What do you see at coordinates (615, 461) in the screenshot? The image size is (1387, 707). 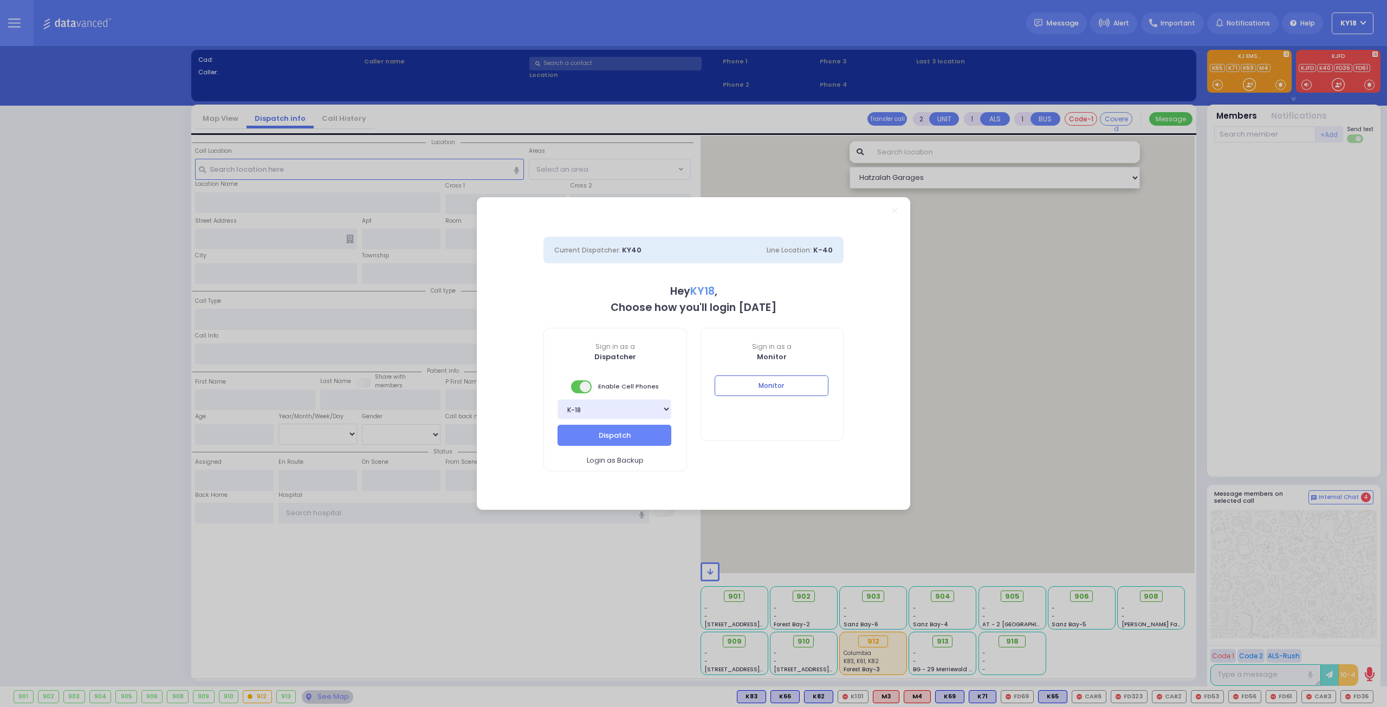 I see `span: Login as Backup` at bounding box center [615, 461].